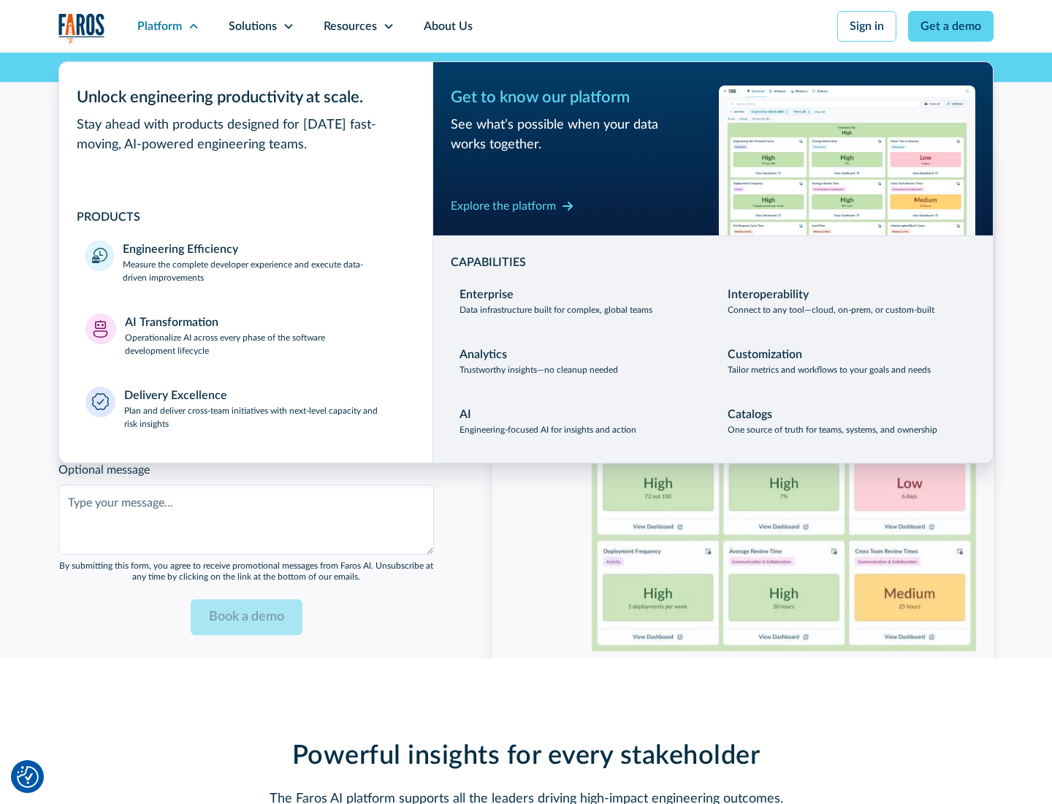 The width and height of the screenshot is (1052, 804). I want to click on p: Measure the complete developer experience and execute data-driven improvements, so click(264, 271).